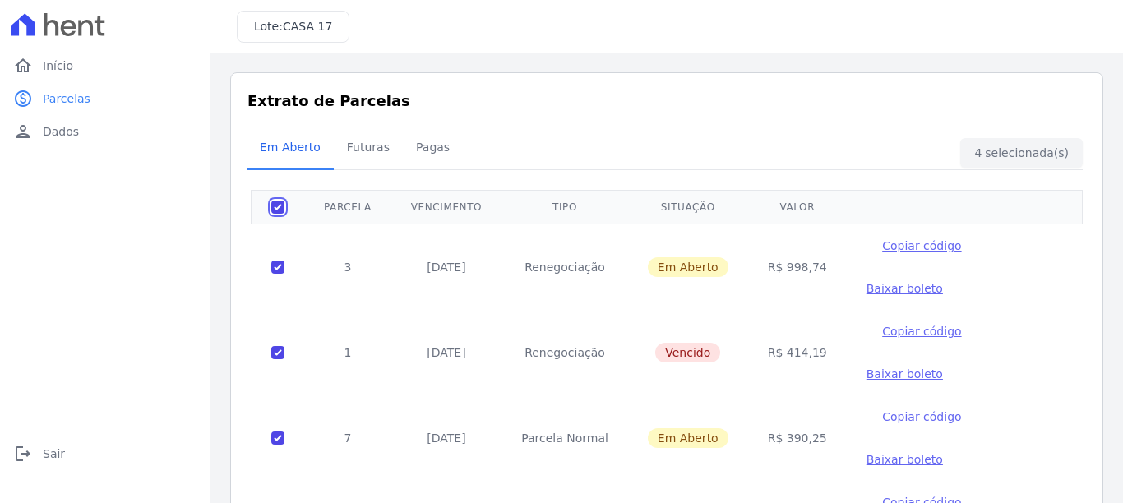 This screenshot has width=1123, height=503. I want to click on td: Parcela Normal, so click(565, 438).